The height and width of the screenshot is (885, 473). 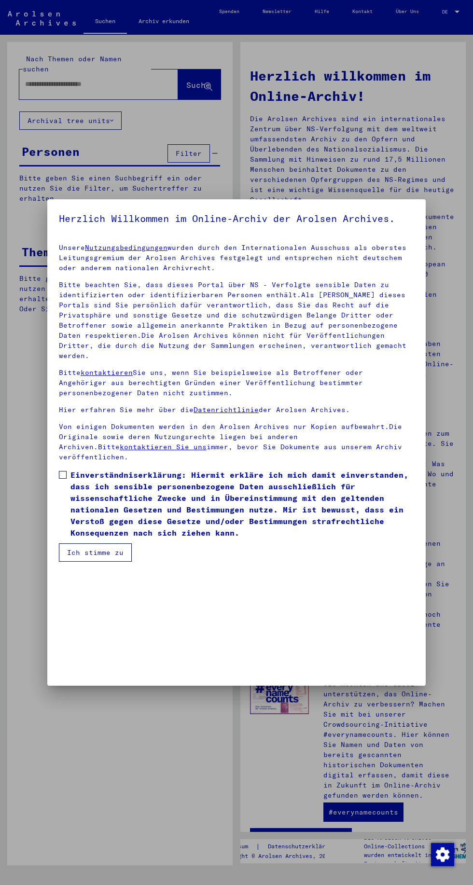 What do you see at coordinates (237, 219) in the screenshot?
I see `h5: Herzlich Willkommen im Online-Archiv der Arolsen Archives.` at bounding box center [237, 219].